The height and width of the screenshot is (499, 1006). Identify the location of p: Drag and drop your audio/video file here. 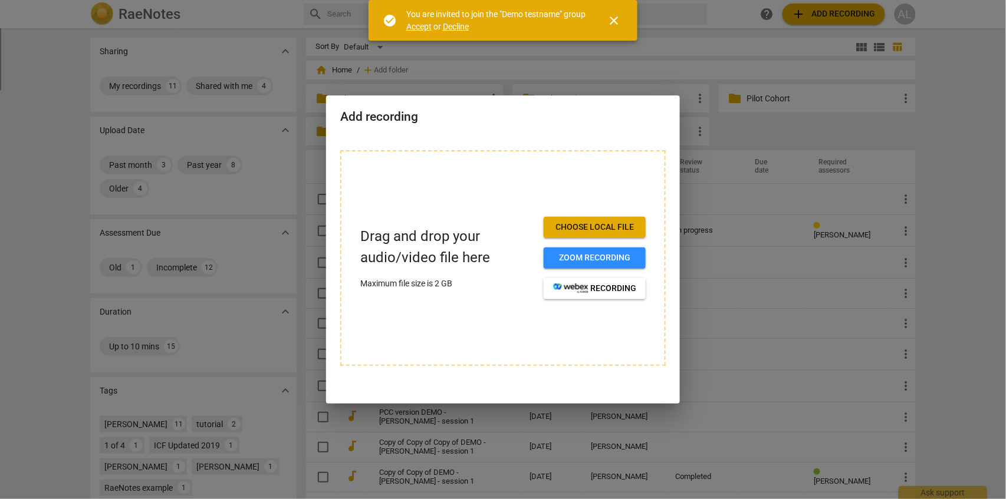
(447, 247).